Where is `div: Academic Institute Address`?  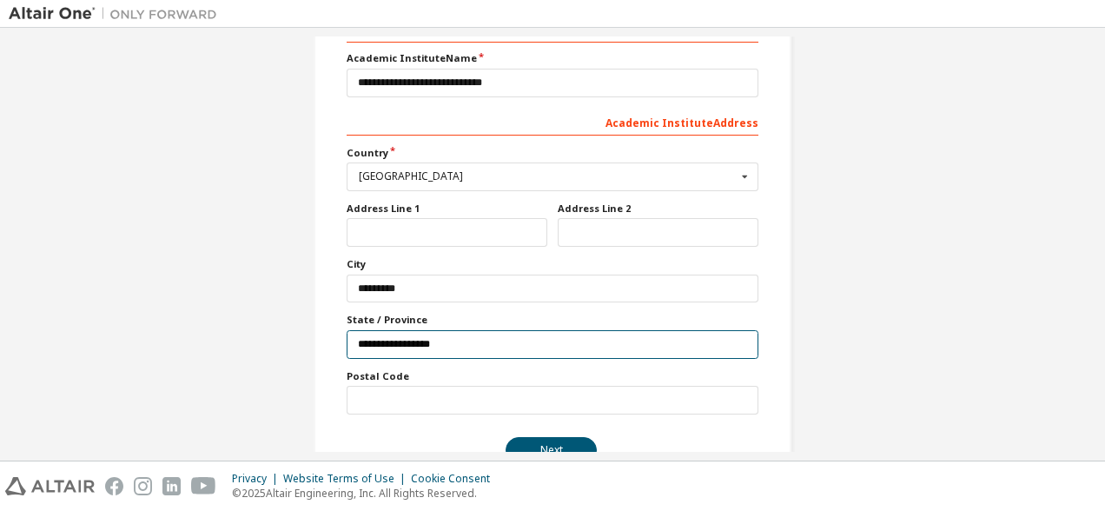 div: Academic Institute Address is located at coordinates (553, 122).